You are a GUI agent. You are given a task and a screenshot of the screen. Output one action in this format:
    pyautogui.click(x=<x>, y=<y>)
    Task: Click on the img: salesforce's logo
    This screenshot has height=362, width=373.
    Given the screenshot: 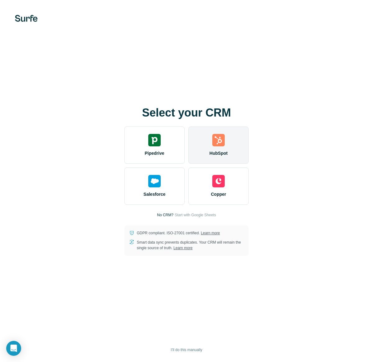 What is the action you would take?
    pyautogui.click(x=155, y=181)
    